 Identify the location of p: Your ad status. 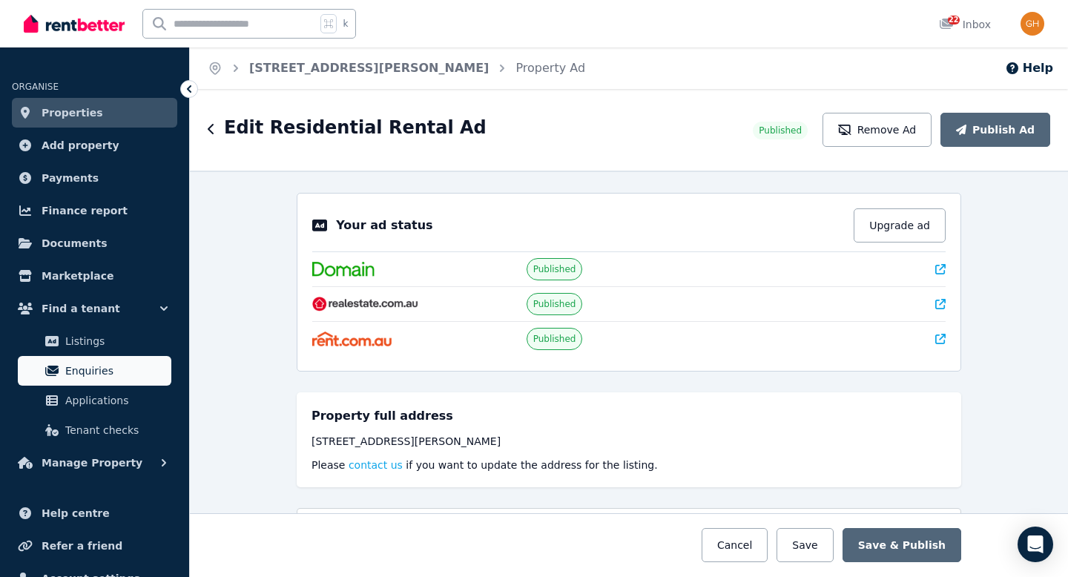
(384, 226).